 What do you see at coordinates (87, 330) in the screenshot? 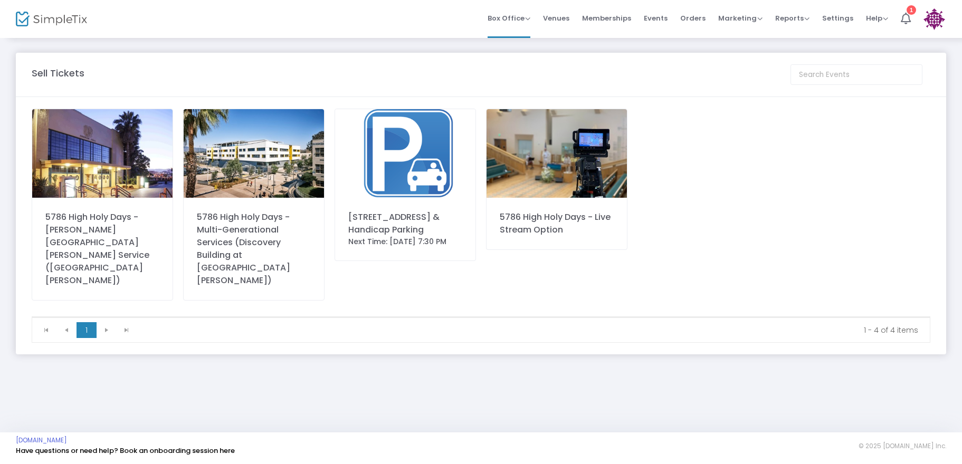
I see `span: Page 1` at bounding box center [87, 330].